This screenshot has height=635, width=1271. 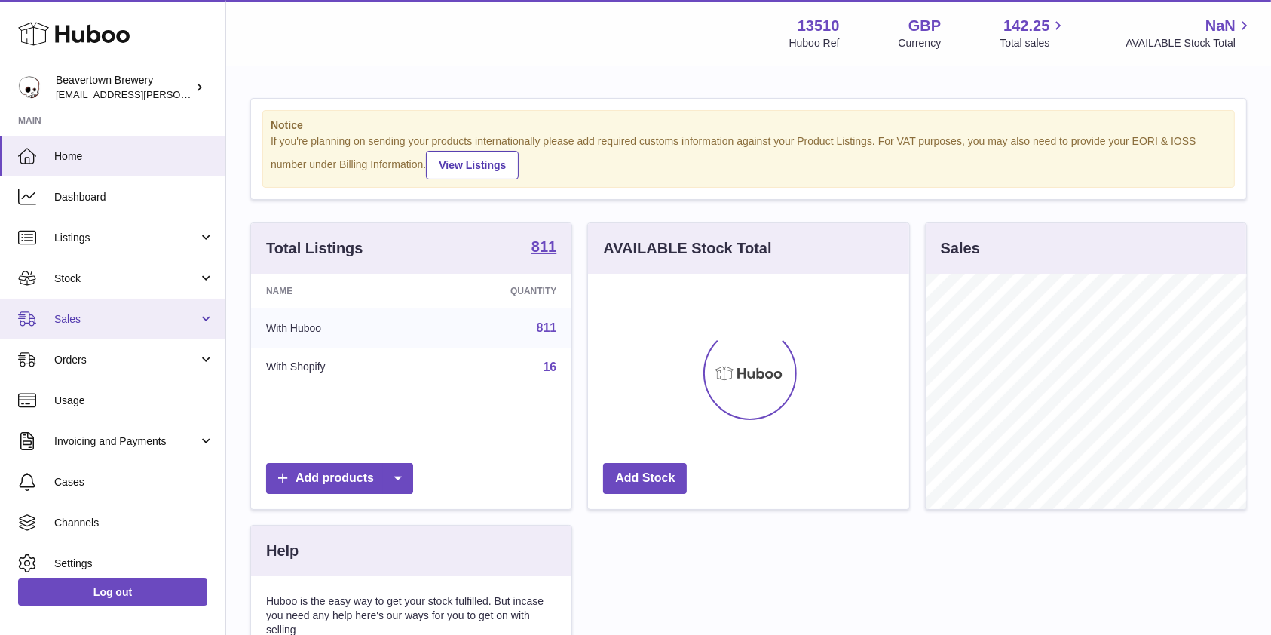 I want to click on strong: Notice, so click(x=749, y=125).